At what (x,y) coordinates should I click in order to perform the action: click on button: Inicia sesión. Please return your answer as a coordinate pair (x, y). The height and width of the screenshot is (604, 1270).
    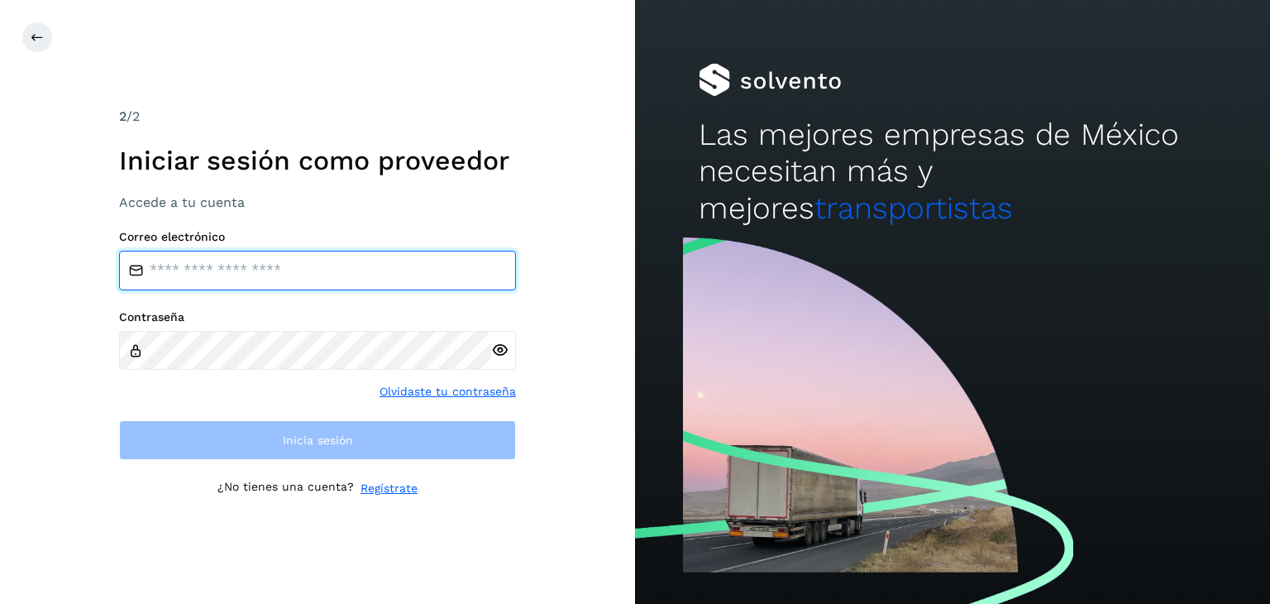
    Looking at the image, I should click on (318, 440).